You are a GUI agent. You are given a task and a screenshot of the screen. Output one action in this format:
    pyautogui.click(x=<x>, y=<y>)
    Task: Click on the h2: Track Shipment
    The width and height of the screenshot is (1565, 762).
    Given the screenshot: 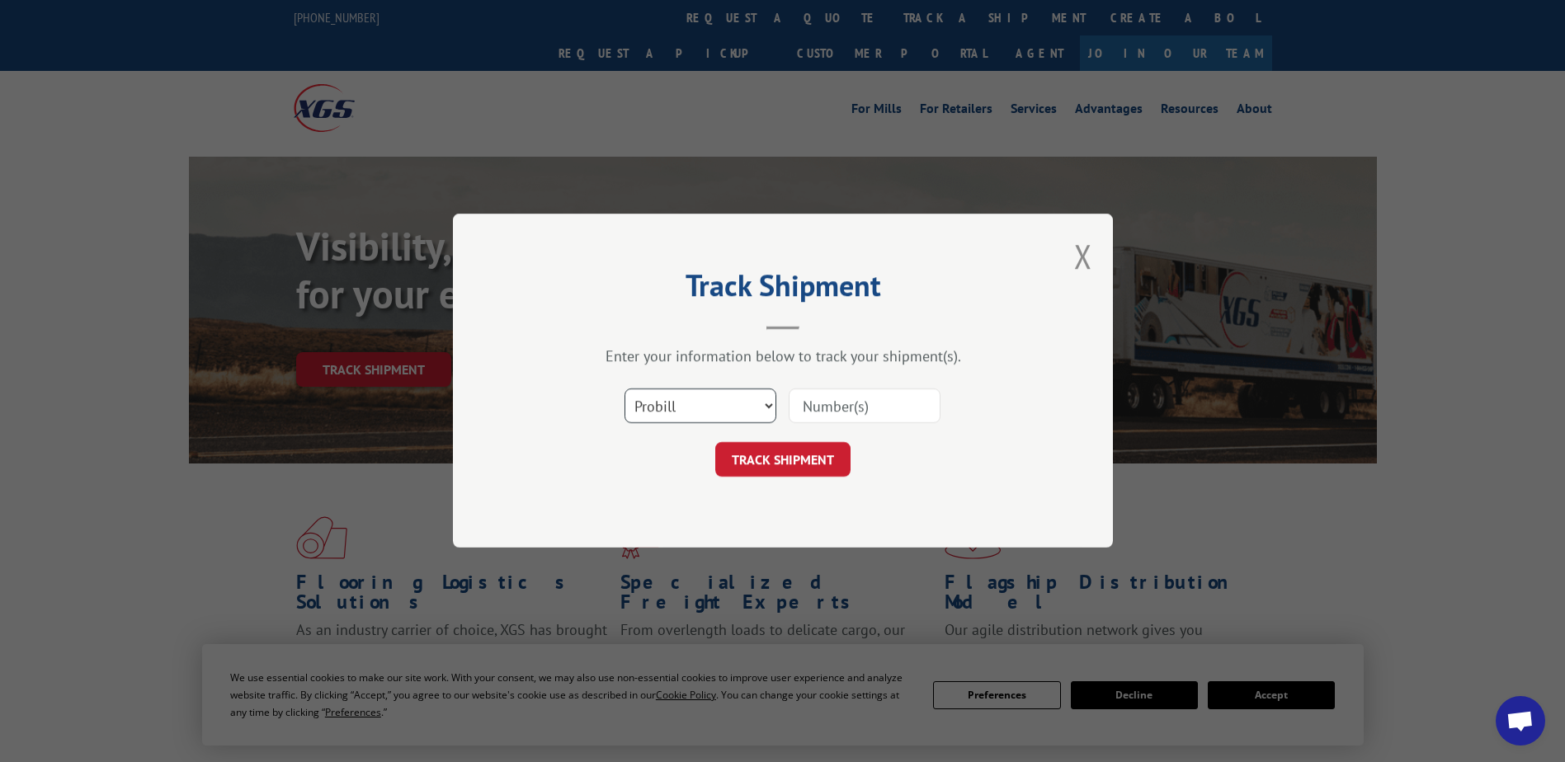 What is the action you would take?
    pyautogui.click(x=783, y=289)
    